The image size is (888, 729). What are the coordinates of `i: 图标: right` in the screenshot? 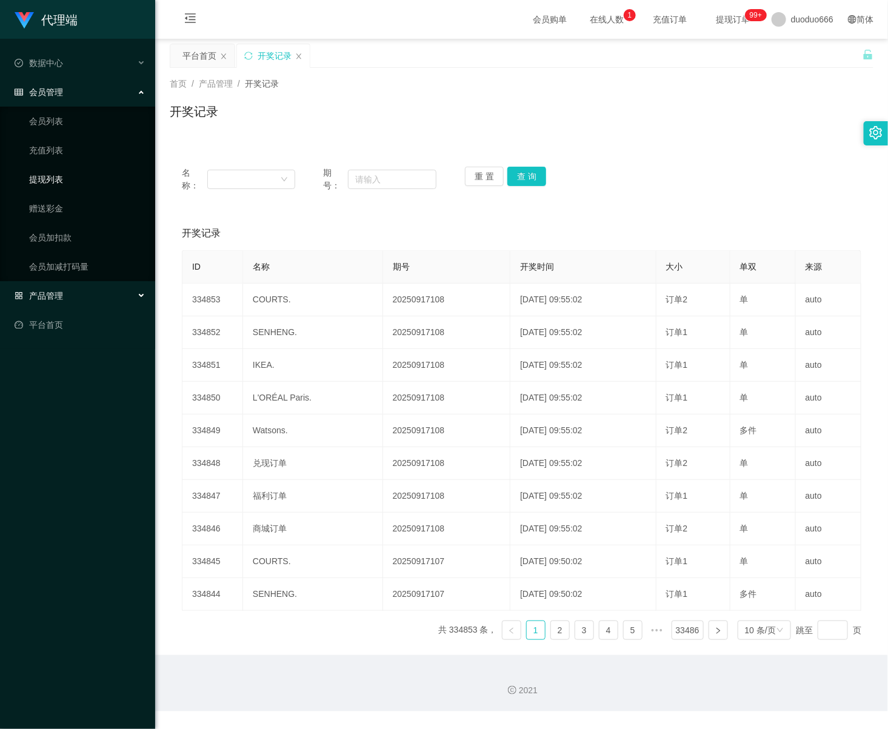 It's located at (718, 631).